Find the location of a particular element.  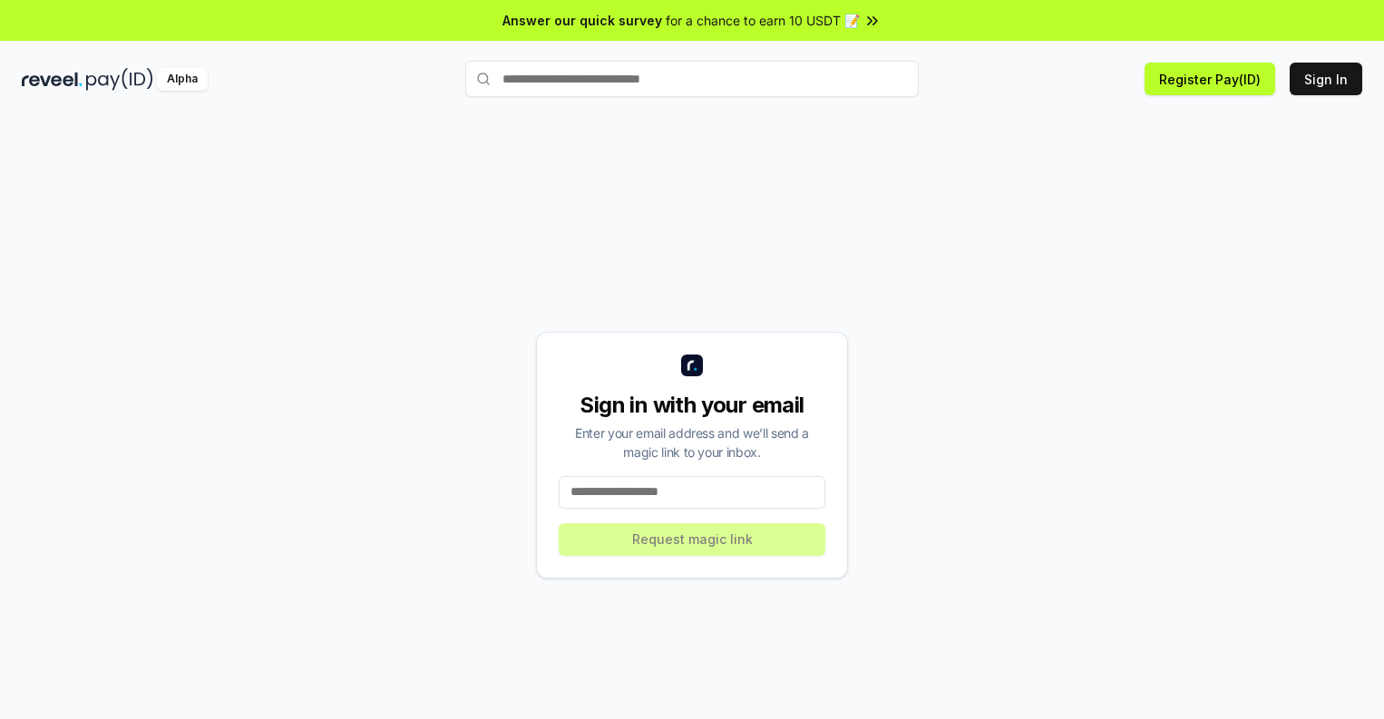

button: Sign In is located at coordinates (1326, 79).